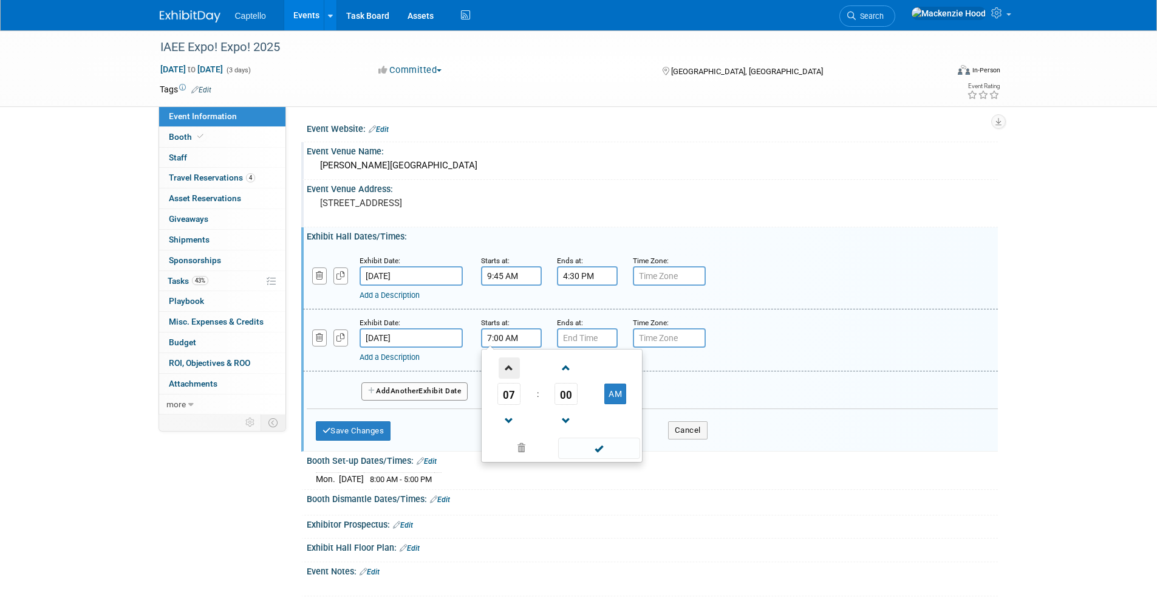 Image resolution: width=1157 pixels, height=603 pixels. Describe the element at coordinates (522, 448) in the screenshot. I see `a: Clear selection` at that location.